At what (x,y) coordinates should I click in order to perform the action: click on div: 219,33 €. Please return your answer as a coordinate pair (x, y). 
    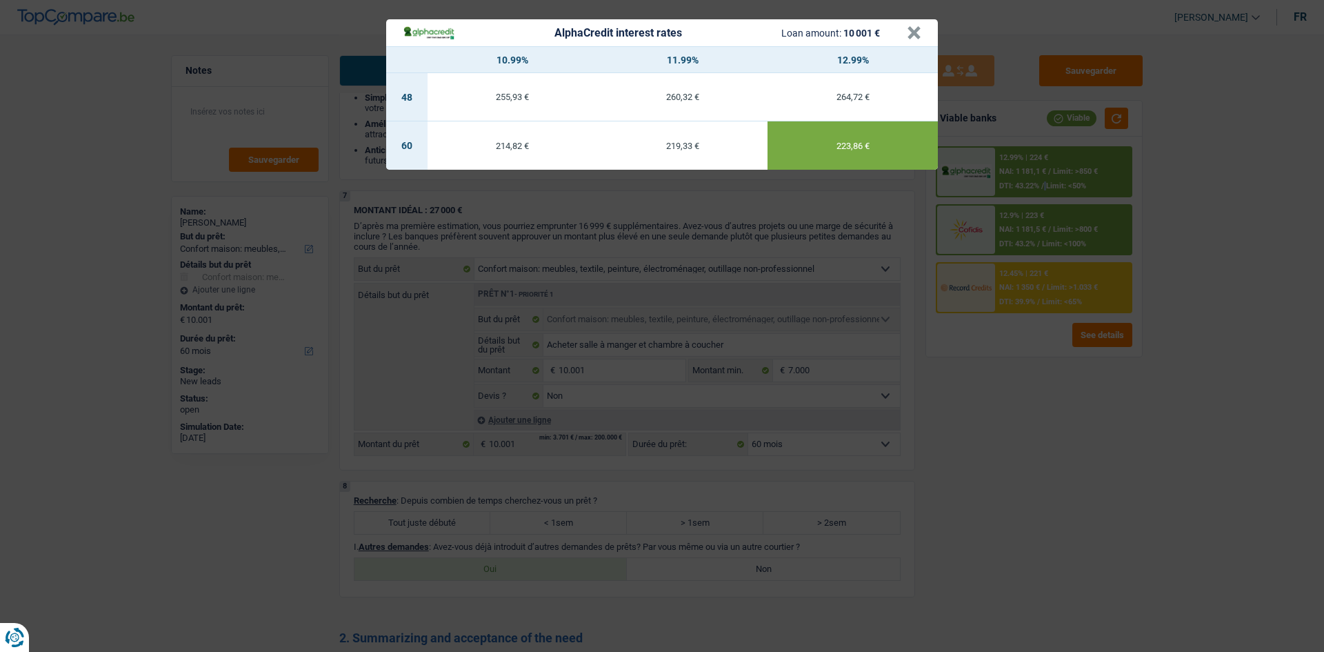
    Looking at the image, I should click on (683, 146).